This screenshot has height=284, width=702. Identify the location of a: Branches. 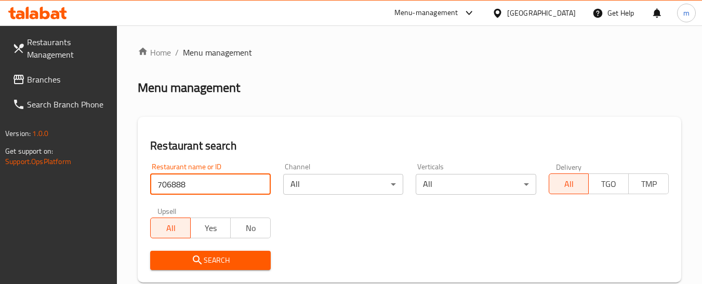
(61, 79).